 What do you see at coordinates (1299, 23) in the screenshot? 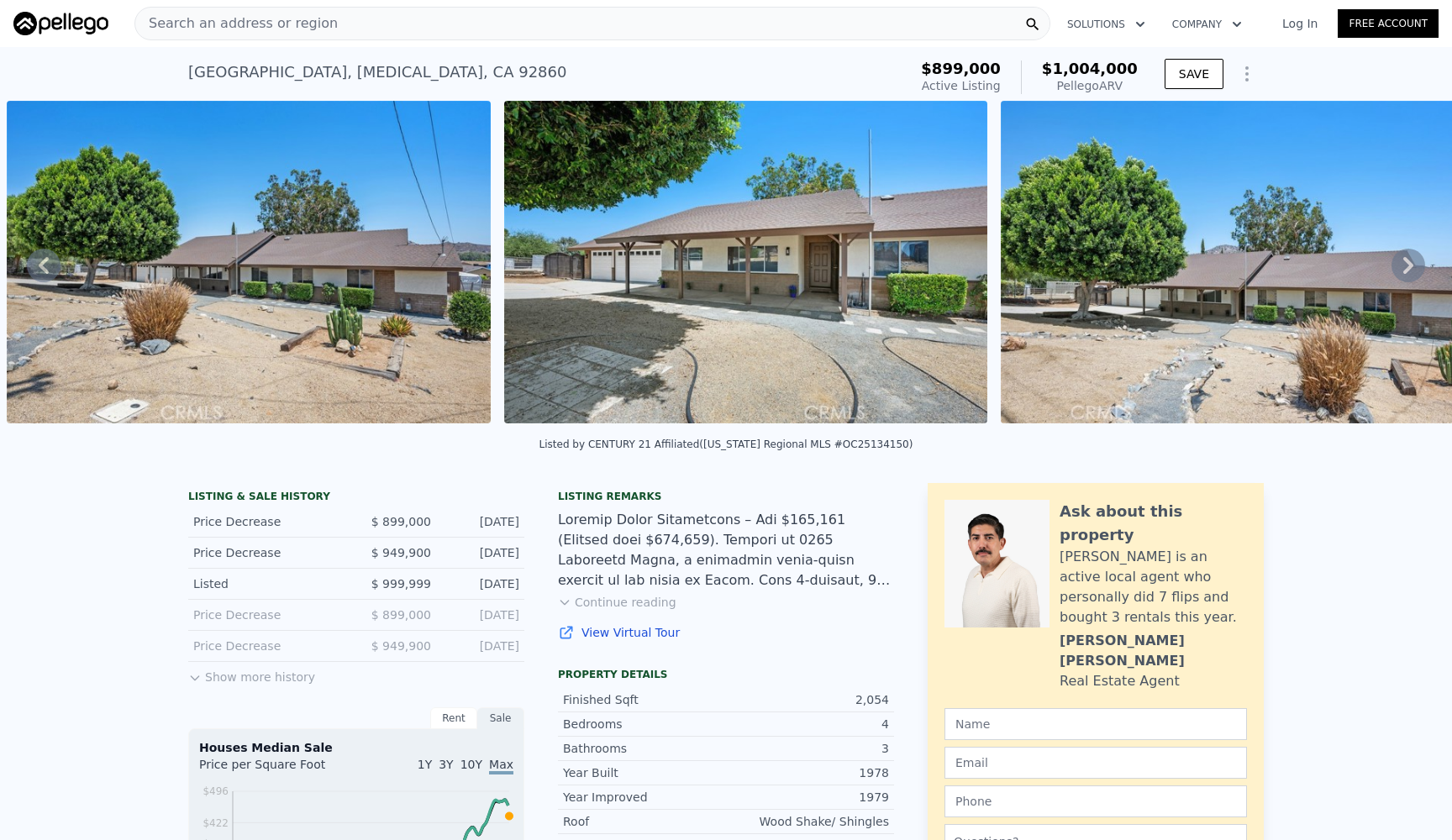
I see `a: Log In` at bounding box center [1299, 23].